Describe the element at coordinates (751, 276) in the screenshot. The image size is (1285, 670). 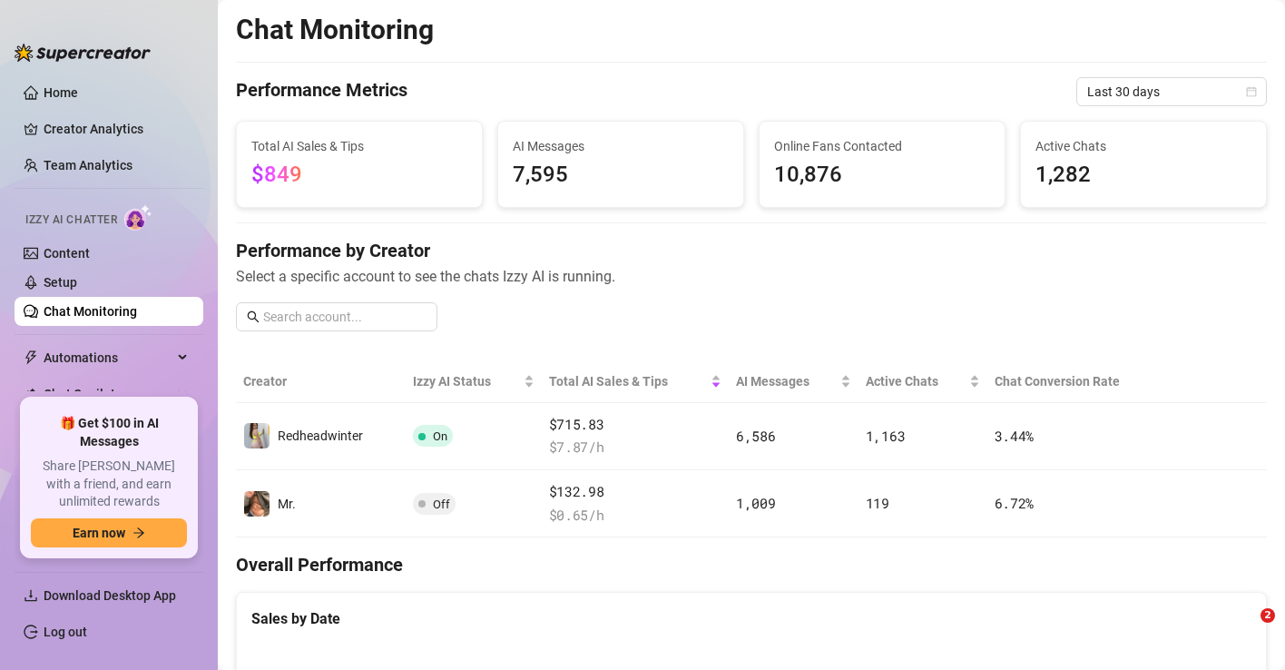
I see `span: Select a specific account to see the chats Izzy AI is running.` at that location.